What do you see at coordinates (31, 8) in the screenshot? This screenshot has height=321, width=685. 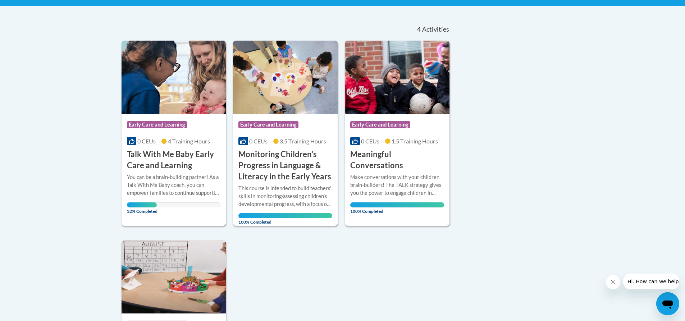 I see `span: Hi. How can we help?` at bounding box center [31, 8].